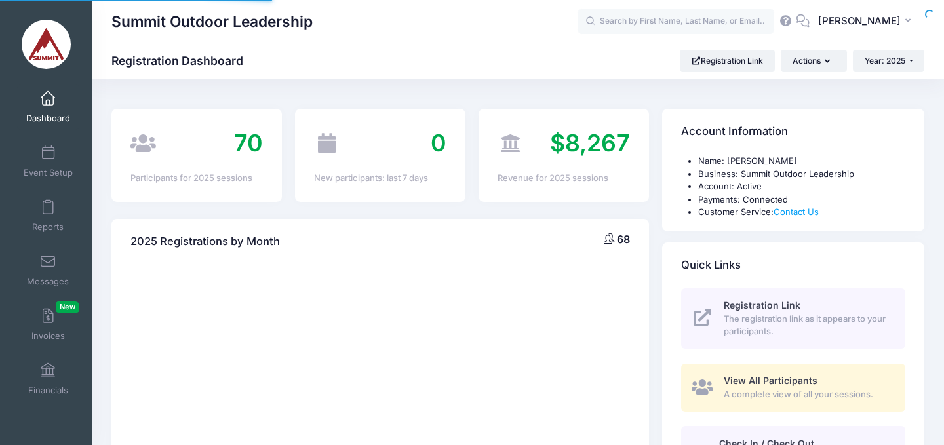  I want to click on h1: Registration Dashboard, so click(183, 60).